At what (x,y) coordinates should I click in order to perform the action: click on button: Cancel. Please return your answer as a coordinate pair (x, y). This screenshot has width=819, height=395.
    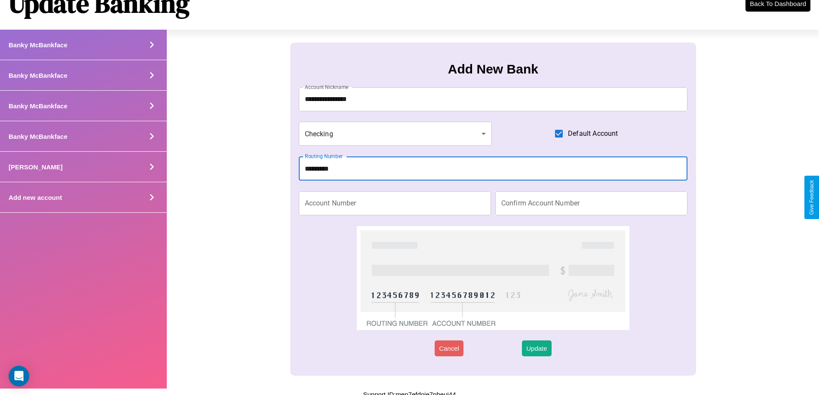
    Looking at the image, I should click on (449, 348).